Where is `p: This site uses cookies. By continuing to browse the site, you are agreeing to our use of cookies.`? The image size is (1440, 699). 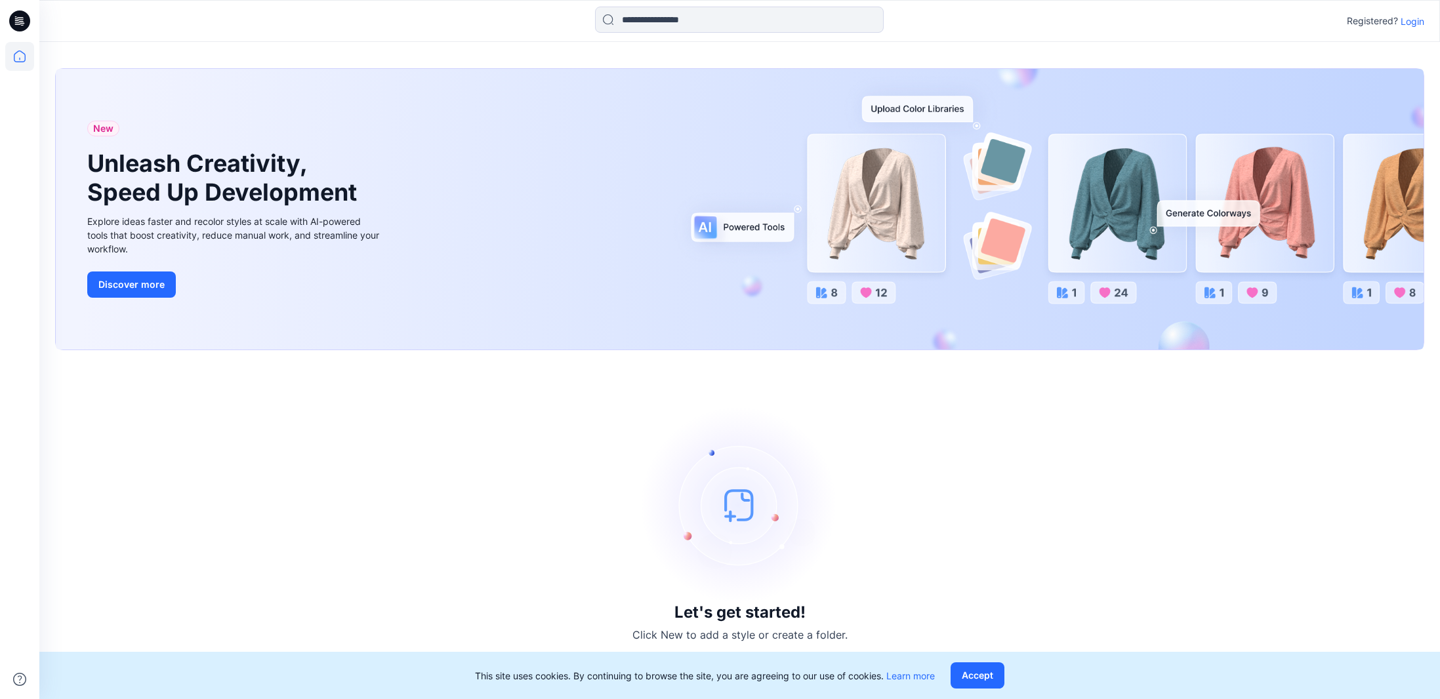 p: This site uses cookies. By continuing to browse the site, you are agreeing to our use of cookies. is located at coordinates (705, 676).